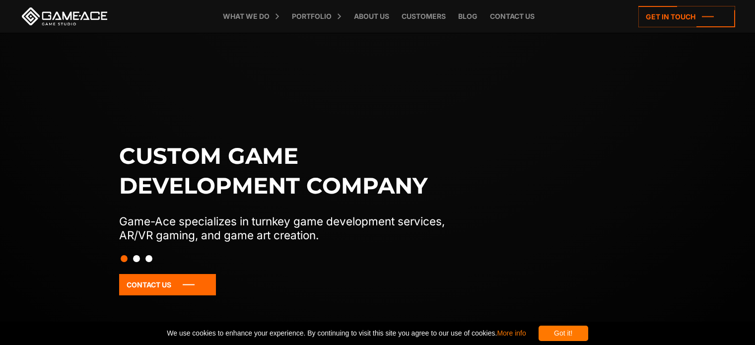  What do you see at coordinates (167, 284) in the screenshot?
I see `a: Contact Us` at bounding box center [167, 284].